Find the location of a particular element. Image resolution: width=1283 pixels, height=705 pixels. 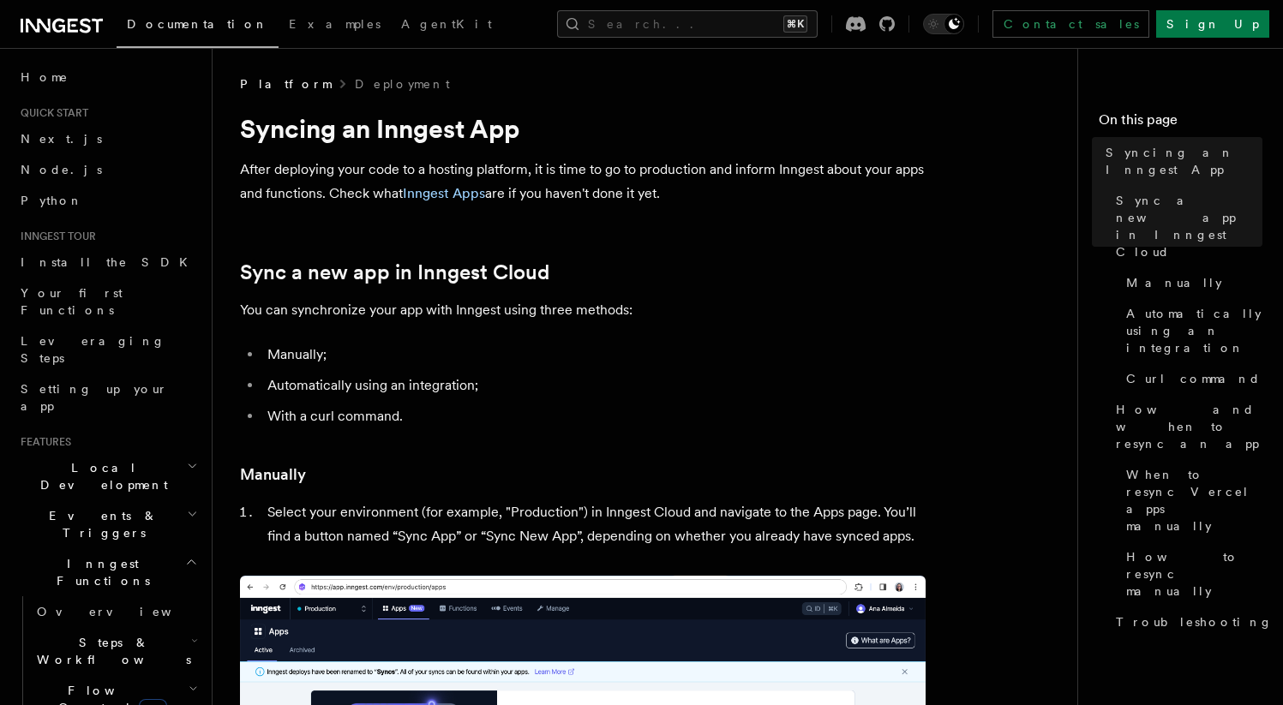

span: Overview is located at coordinates (125, 612).